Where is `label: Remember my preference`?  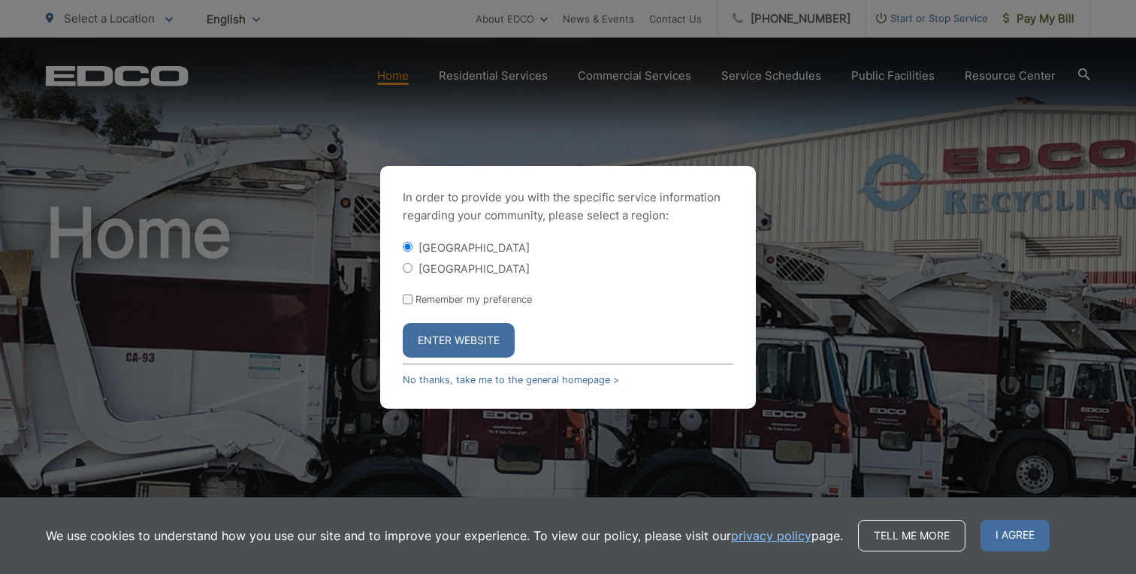
label: Remember my preference is located at coordinates (473, 299).